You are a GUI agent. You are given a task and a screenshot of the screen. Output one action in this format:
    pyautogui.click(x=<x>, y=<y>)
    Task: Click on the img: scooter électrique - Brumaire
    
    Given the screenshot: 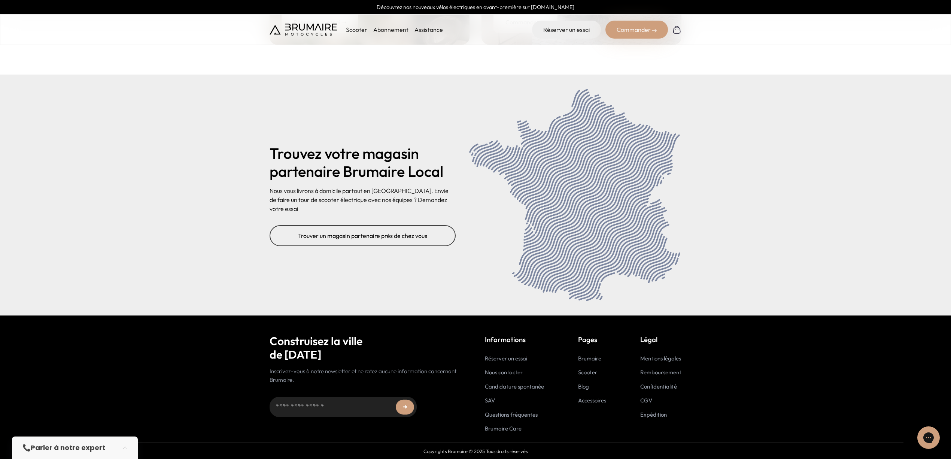 What is the action you would take?
    pyautogui.click(x=574, y=195)
    